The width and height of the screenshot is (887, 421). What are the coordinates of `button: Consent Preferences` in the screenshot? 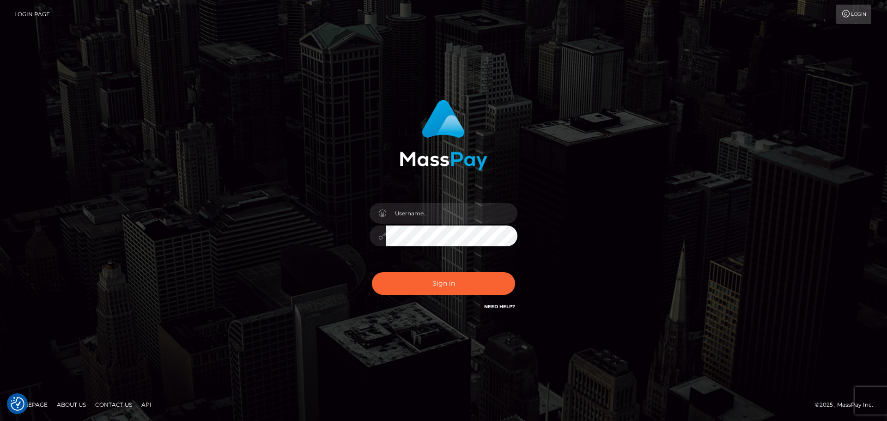 It's located at (18, 404).